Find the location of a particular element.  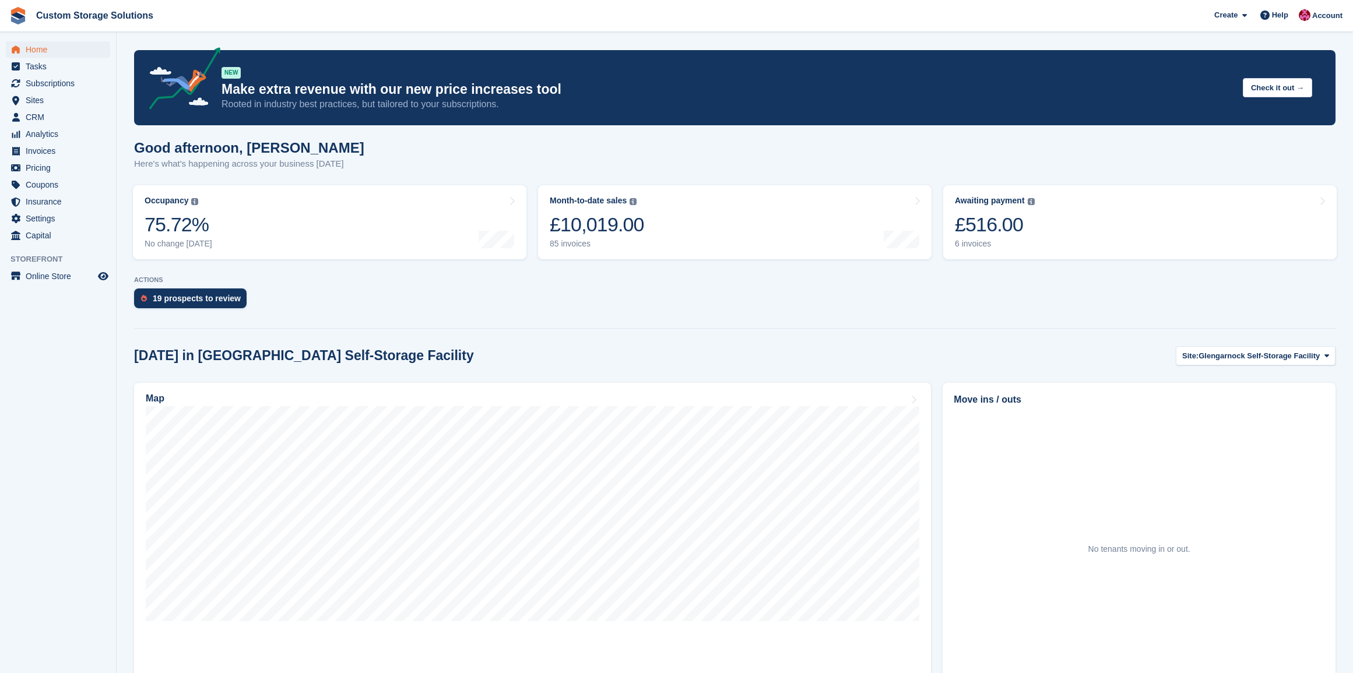

span: Sites is located at coordinates (61, 100).